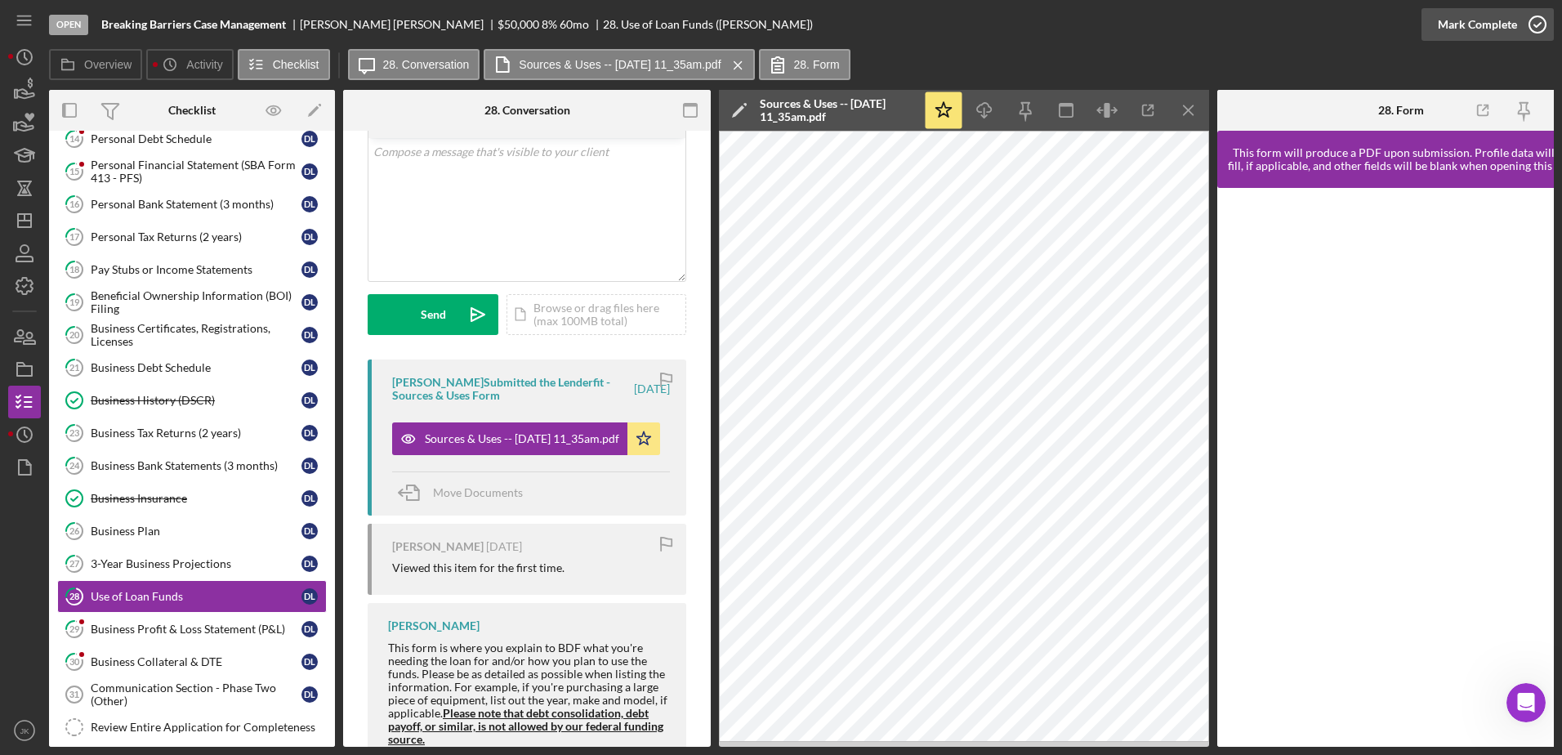 The image size is (1562, 755). What do you see at coordinates (74, 595) in the screenshot?
I see `tspan: 28` at bounding box center [74, 595].